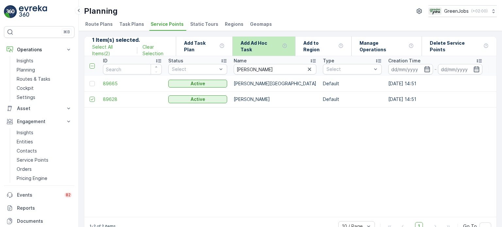  What do you see at coordinates (105, 61) in the screenshot?
I see `p: ID` at bounding box center [105, 61].